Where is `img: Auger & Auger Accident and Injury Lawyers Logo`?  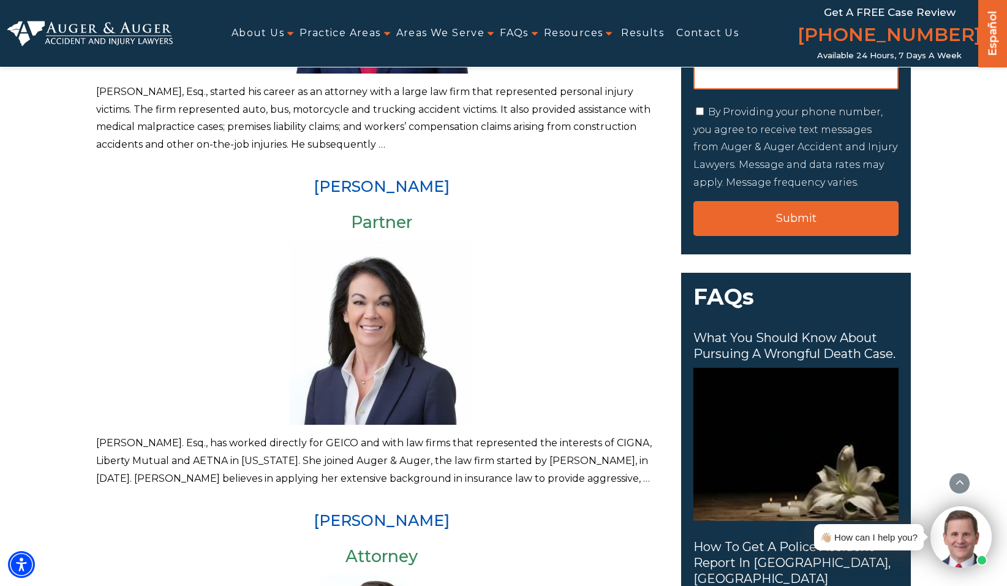 img: Auger & Auger Accident and Injury Lawyers Logo is located at coordinates (90, 33).